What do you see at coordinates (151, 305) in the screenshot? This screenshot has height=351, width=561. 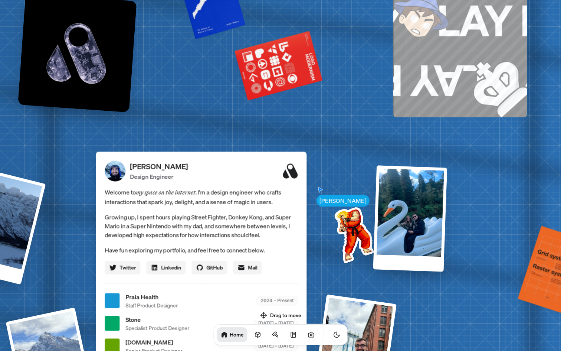 I see `span: Staff Product Designer` at bounding box center [151, 305].